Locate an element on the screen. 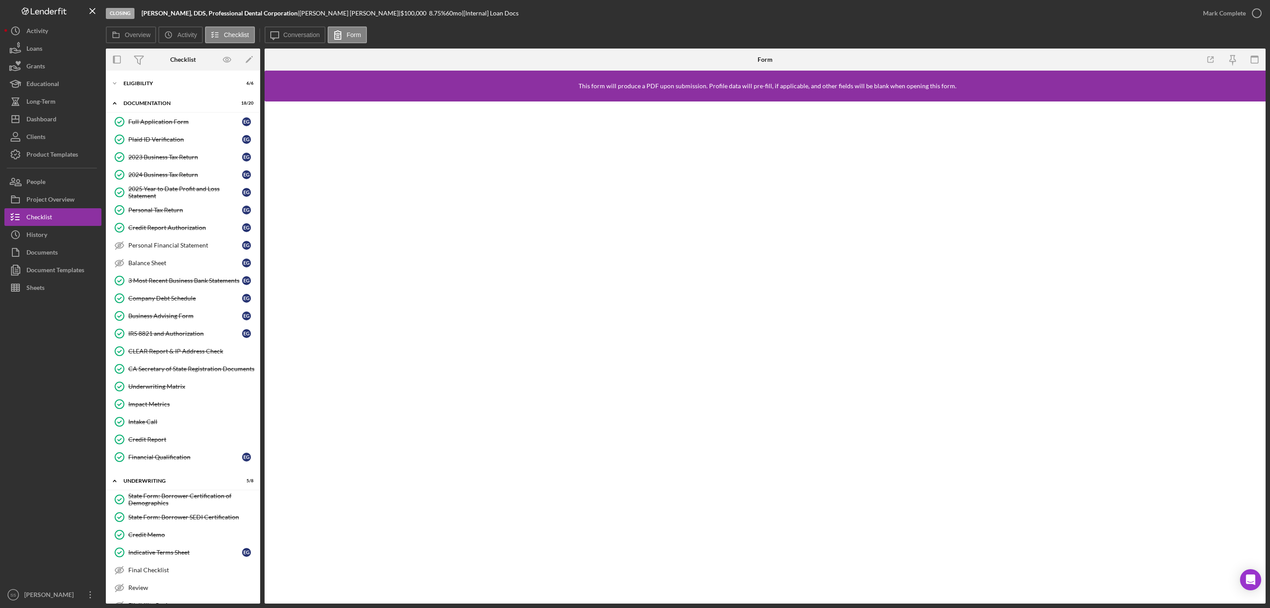  a: Dashboard is located at coordinates (53, 119).